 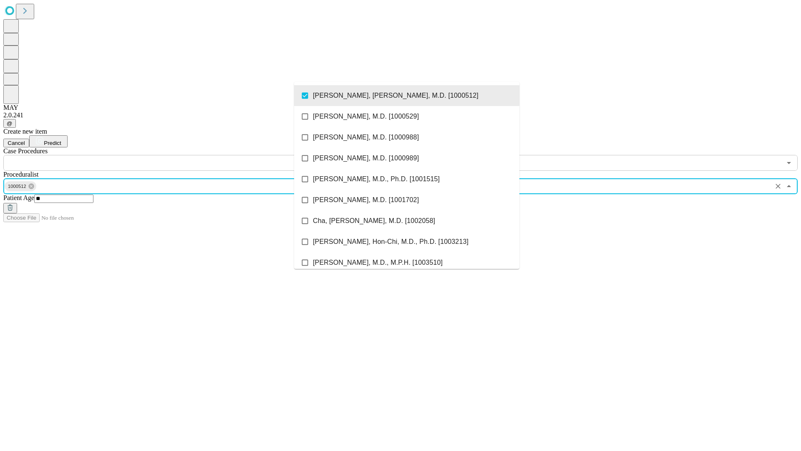 What do you see at coordinates (400, 108) in the screenshot?
I see `div: MAY` at bounding box center [400, 108].